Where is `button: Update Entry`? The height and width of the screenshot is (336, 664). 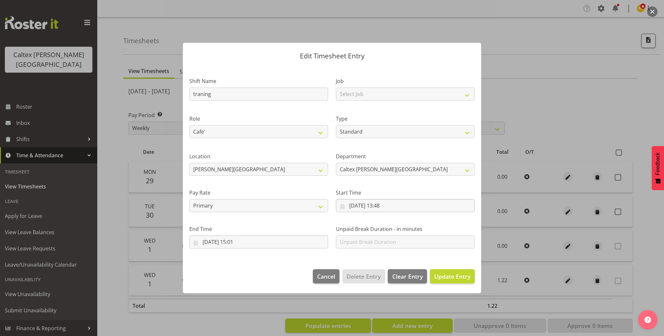
button: Update Entry is located at coordinates (453, 276).